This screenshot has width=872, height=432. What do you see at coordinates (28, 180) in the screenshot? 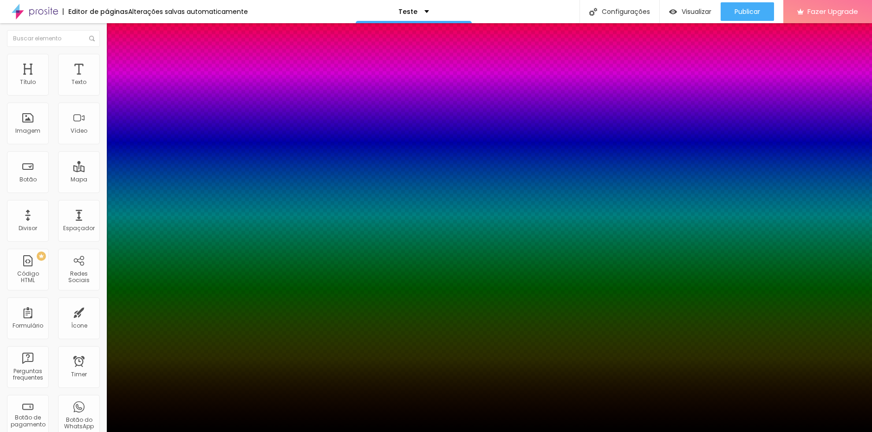
I see `div: Botão` at bounding box center [28, 180].